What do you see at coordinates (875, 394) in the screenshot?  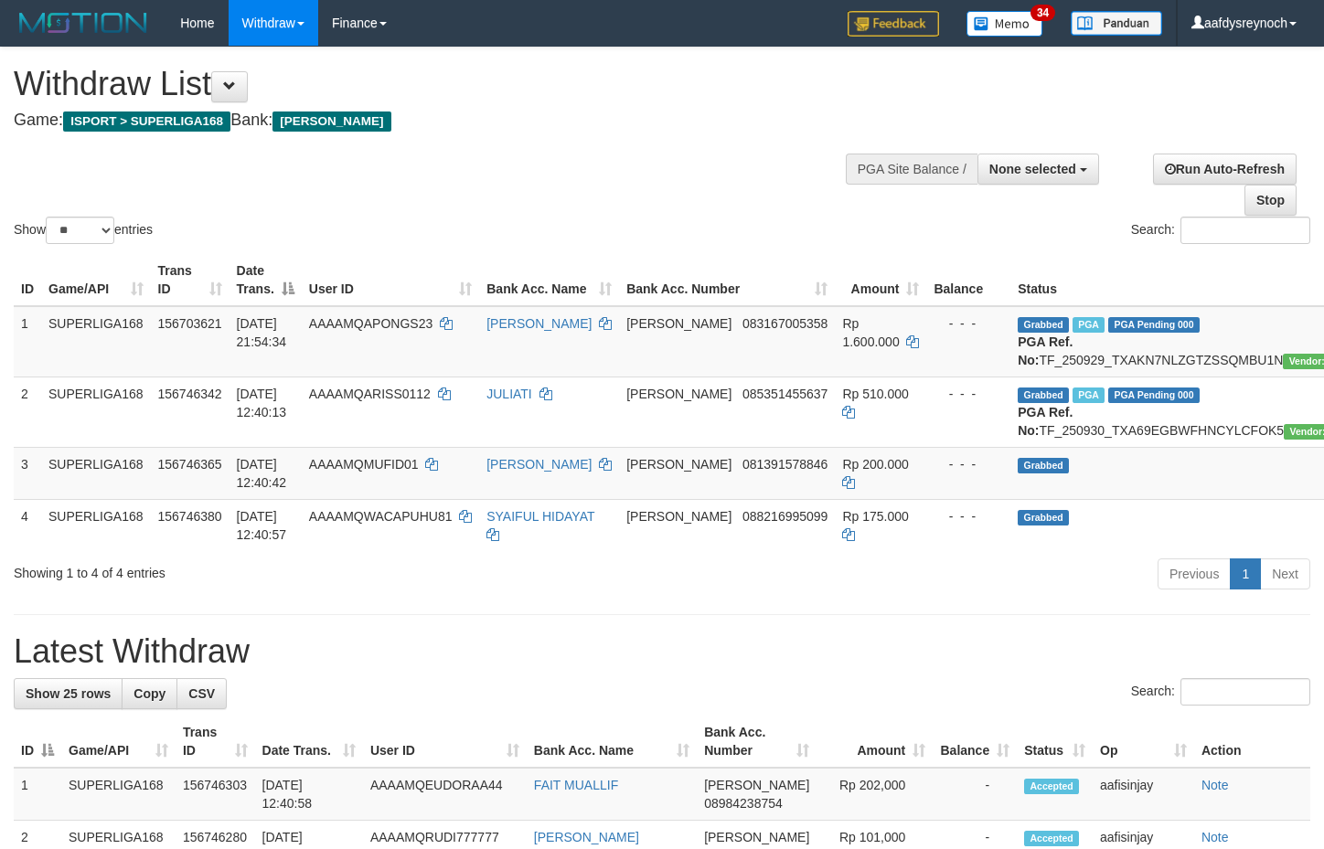 I see `span: Rp 510.000` at bounding box center [875, 394].